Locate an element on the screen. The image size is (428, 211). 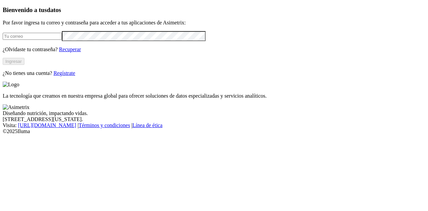
div: Diseñando nutrición, impactando vidas. is located at coordinates (214, 113).